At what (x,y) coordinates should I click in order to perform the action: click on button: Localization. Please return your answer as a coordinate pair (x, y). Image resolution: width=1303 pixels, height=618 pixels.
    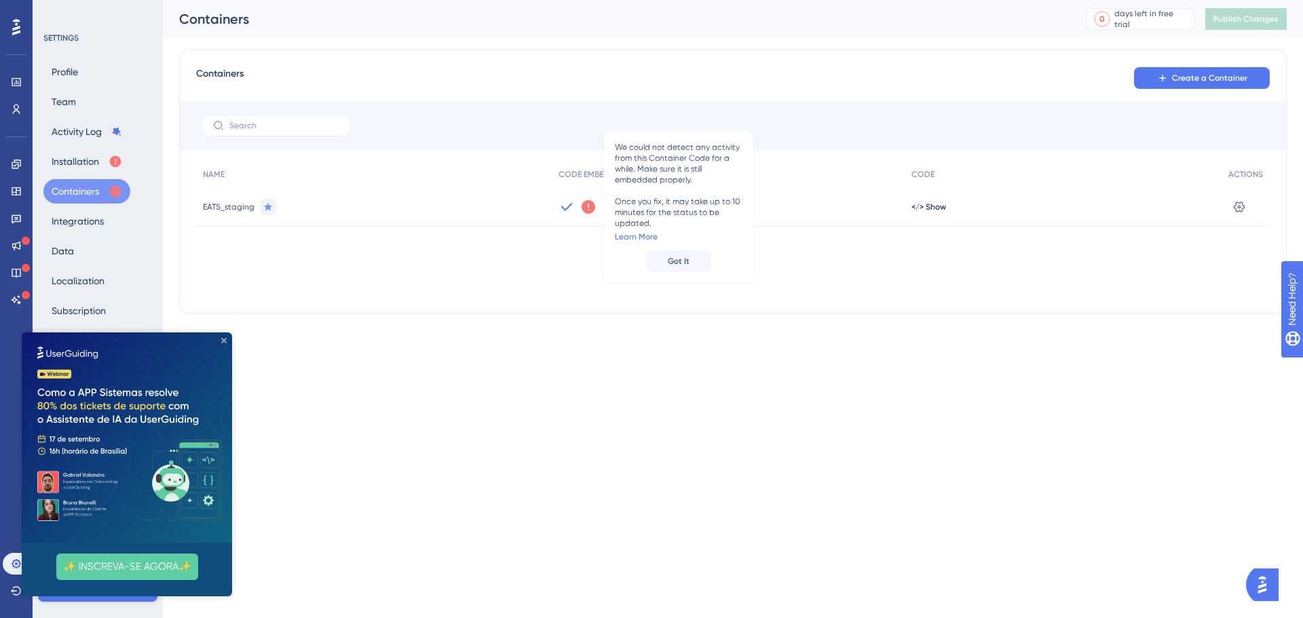
    Looking at the image, I should click on (78, 281).